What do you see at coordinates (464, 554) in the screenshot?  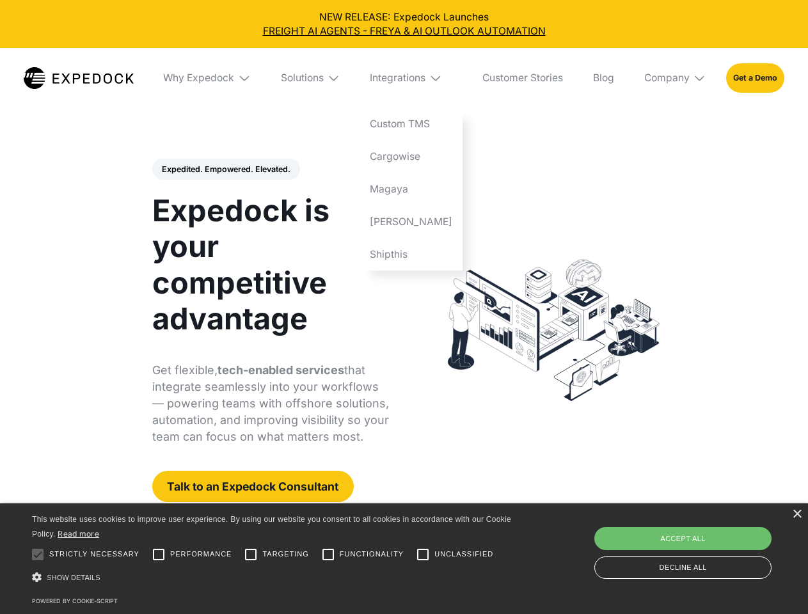 I see `span: Unclassified` at bounding box center [464, 554].